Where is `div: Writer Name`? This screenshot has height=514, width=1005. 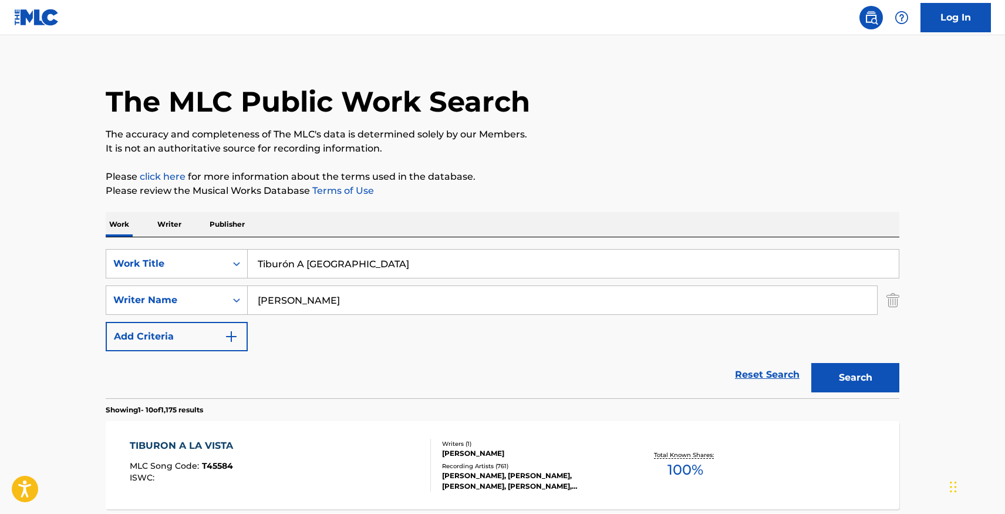
div: Writer Name is located at coordinates (166, 300).